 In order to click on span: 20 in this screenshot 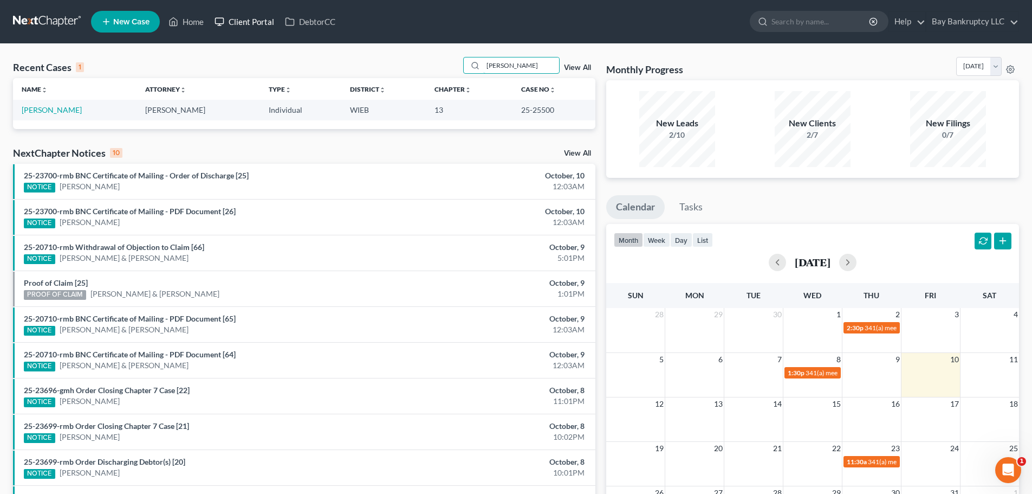, I will do `click(718, 448)`.